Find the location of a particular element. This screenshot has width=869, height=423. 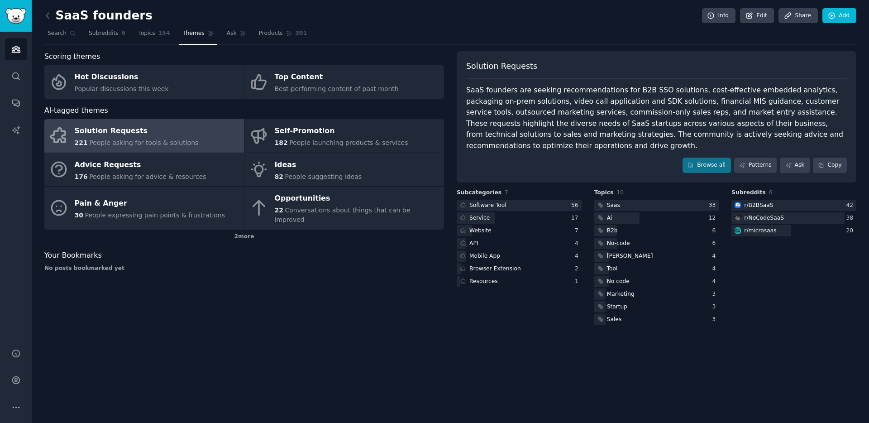

div: Tool is located at coordinates (613, 269).